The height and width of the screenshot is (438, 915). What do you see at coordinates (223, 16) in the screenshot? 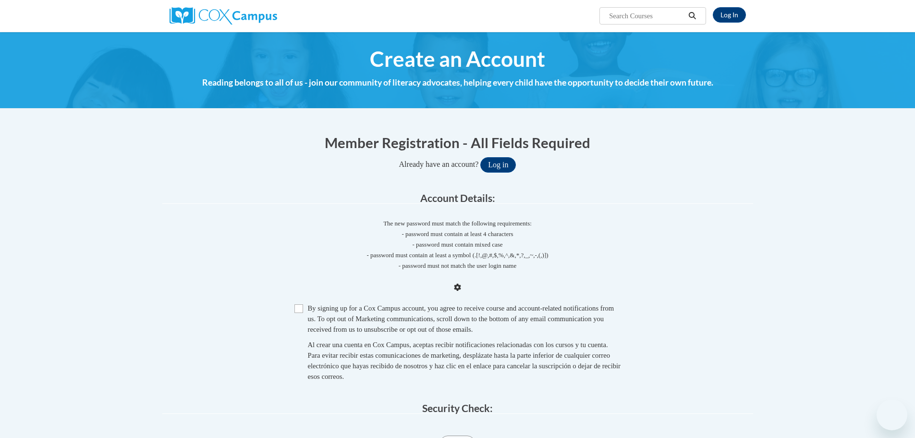
I see `img: Cox Campus` at bounding box center [223, 16].